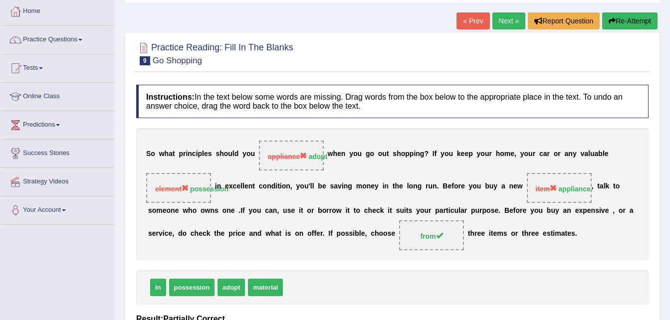 The height and width of the screenshot is (320, 670). I want to click on b: I, so click(241, 210).